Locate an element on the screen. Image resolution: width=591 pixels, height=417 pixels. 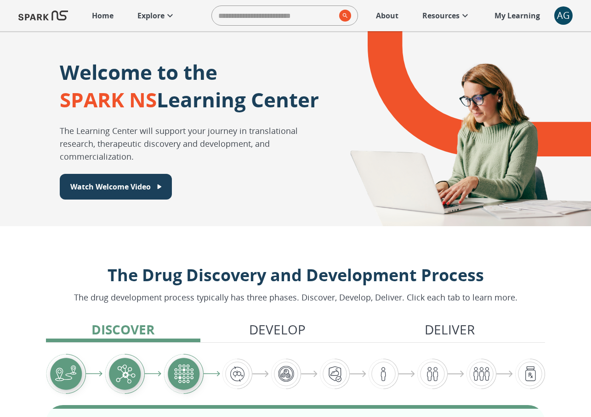
button: account of current user is located at coordinates (563, 16).